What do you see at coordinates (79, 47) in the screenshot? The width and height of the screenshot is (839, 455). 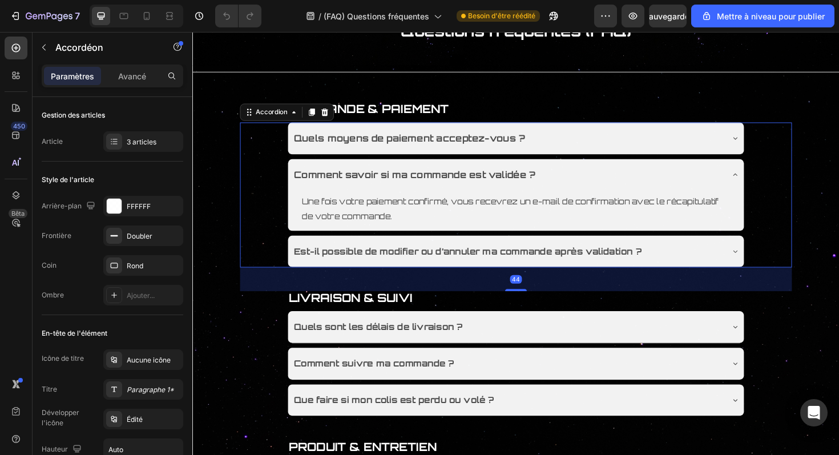 I see `font: Accordéon` at bounding box center [79, 47].